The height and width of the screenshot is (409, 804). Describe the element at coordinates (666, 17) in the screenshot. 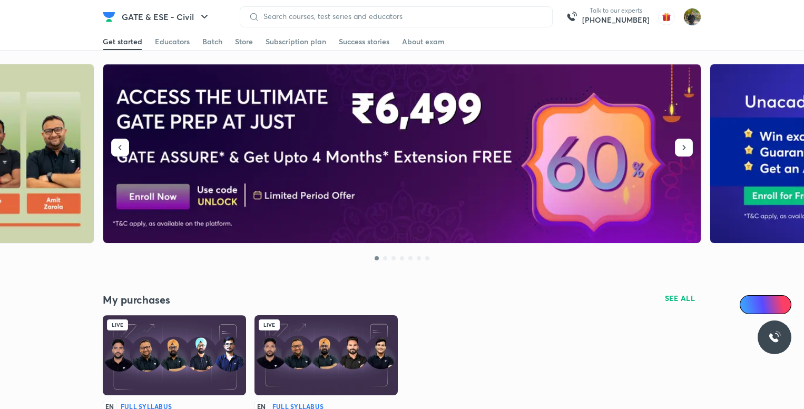

I see `img: avatar` at that location.